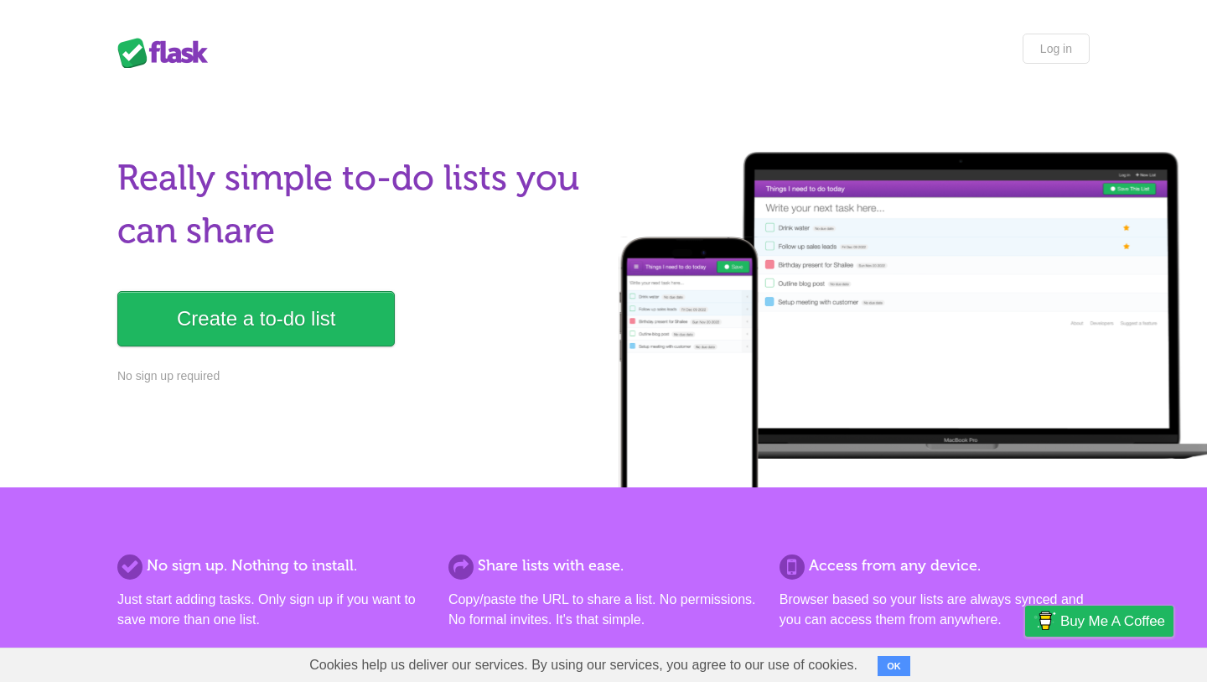  I want to click on p: Browser based so your lists are always synced and you can access them from anywhere., so click(935, 609).